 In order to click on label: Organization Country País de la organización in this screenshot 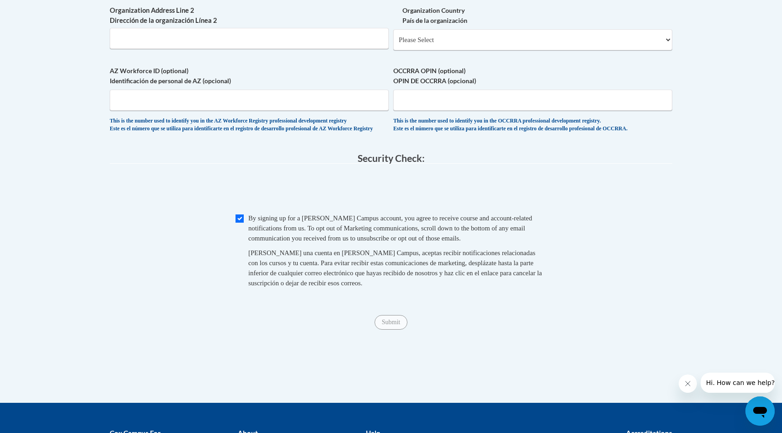, I will do `click(533, 16)`.